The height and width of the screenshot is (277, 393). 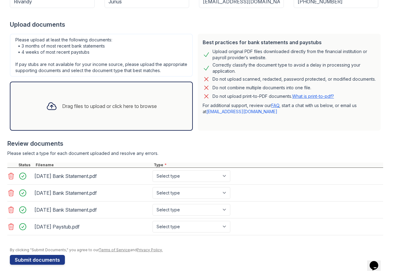 I want to click on div: Correctly classify the document type to avoid a delay in processing your application., so click(x=294, y=68).